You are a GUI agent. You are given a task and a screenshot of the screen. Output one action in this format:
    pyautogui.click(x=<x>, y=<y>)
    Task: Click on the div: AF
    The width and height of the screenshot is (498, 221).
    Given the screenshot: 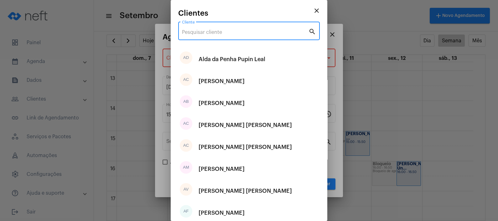 What is the action you would take?
    pyautogui.click(x=186, y=211)
    